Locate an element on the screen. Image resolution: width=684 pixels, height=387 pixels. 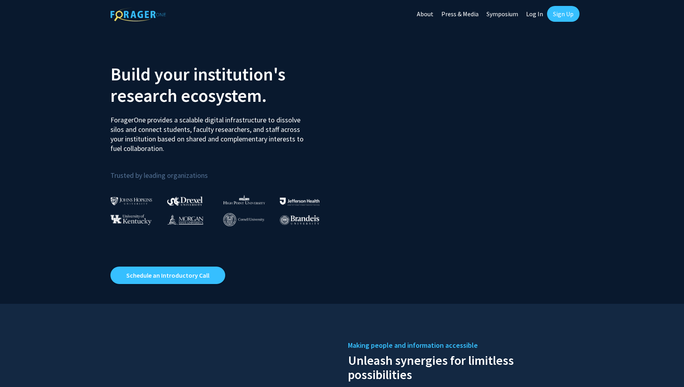
h5: Making people and information accessible is located at coordinates (461, 345).